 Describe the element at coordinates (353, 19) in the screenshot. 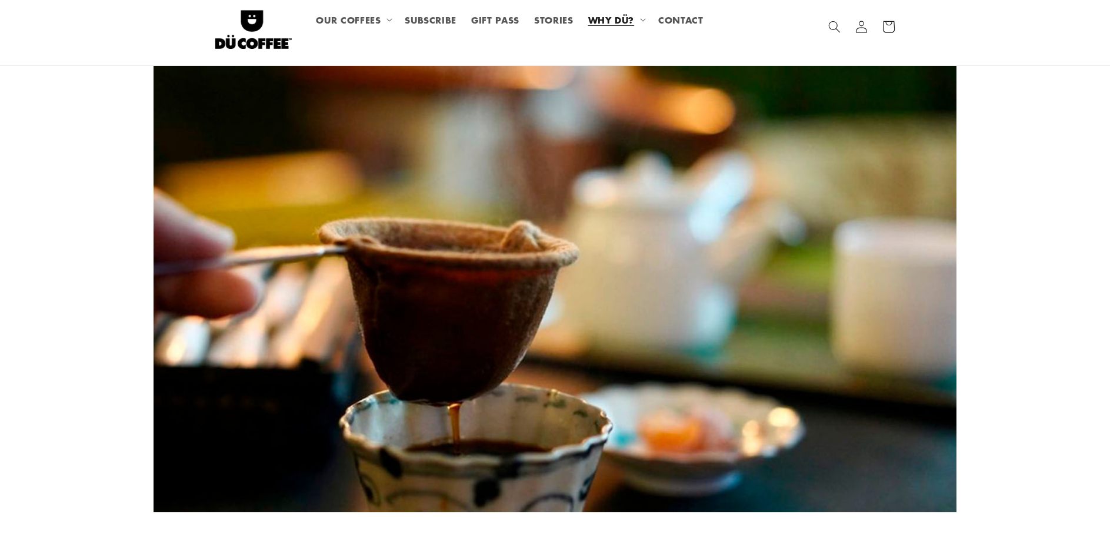

I see `summary: OUR COFFEES` at that location.